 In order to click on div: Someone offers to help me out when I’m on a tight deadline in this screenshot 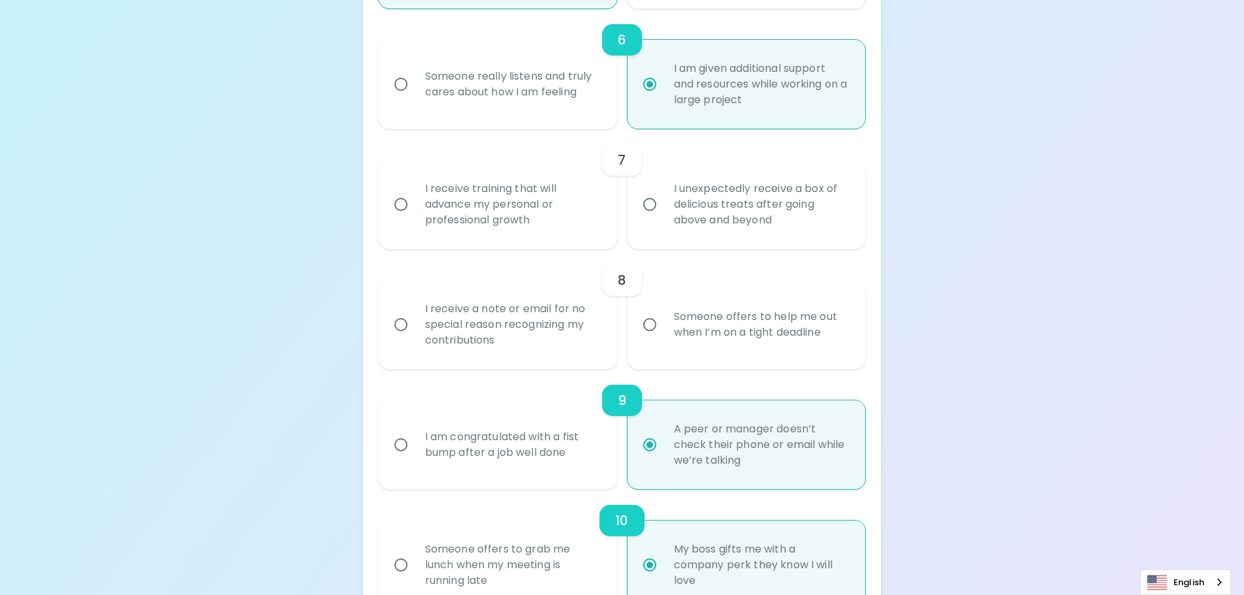, I will do `click(761, 325)`.